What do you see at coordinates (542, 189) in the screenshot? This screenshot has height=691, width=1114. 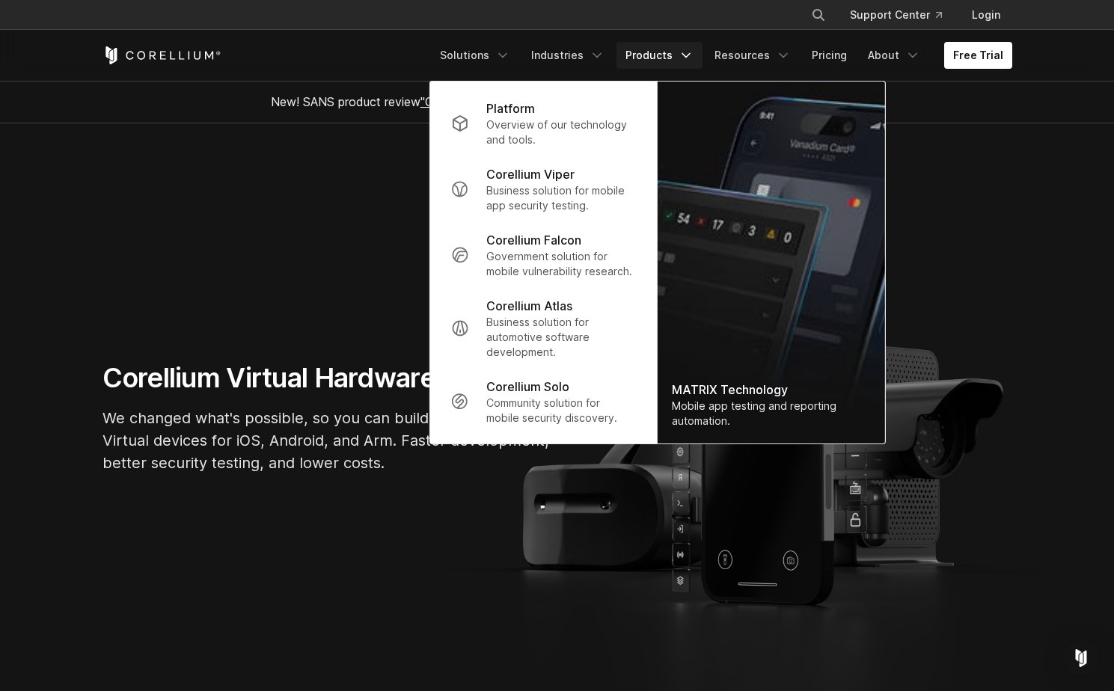 I see `a: Corellium Viper Business solution for mobile app security testing.` at bounding box center [542, 189].